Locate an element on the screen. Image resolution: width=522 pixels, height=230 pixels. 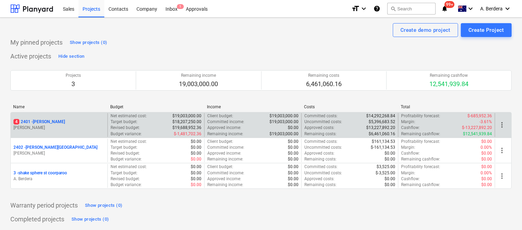
p: Target budget : is located at coordinates (124, 122).